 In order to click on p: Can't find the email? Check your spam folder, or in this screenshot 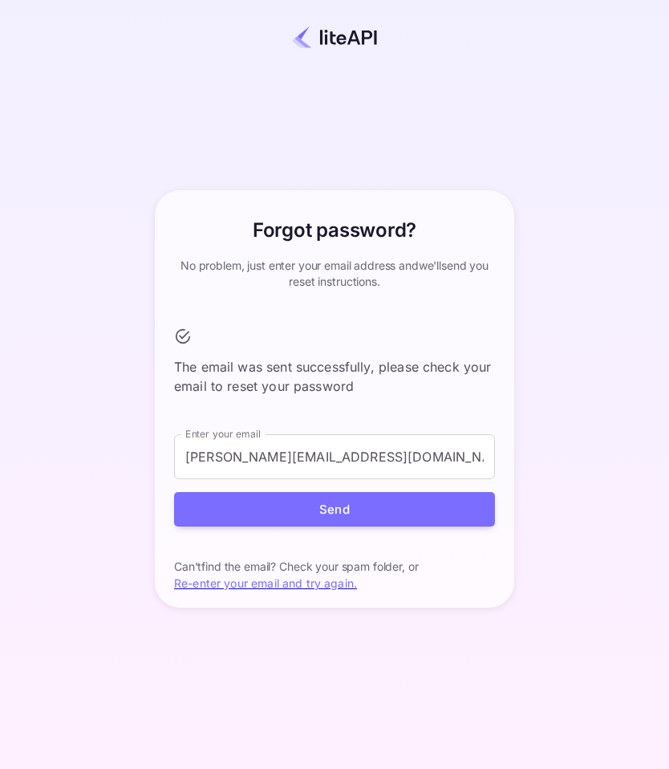, I will do `click(335, 567)`.